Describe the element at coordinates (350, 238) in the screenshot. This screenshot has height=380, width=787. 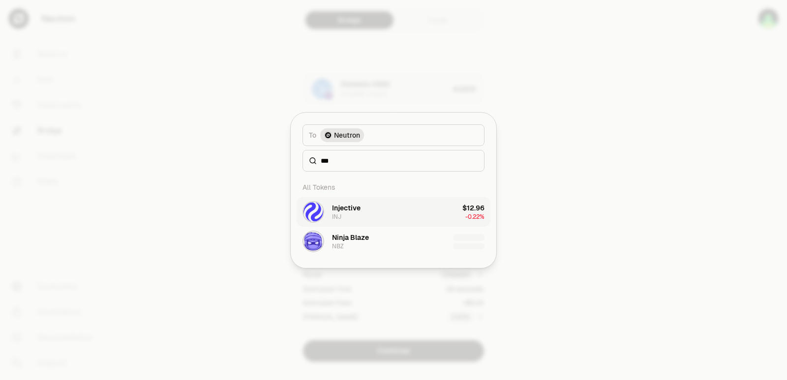
I see `div: Ninja Blaze` at that location.